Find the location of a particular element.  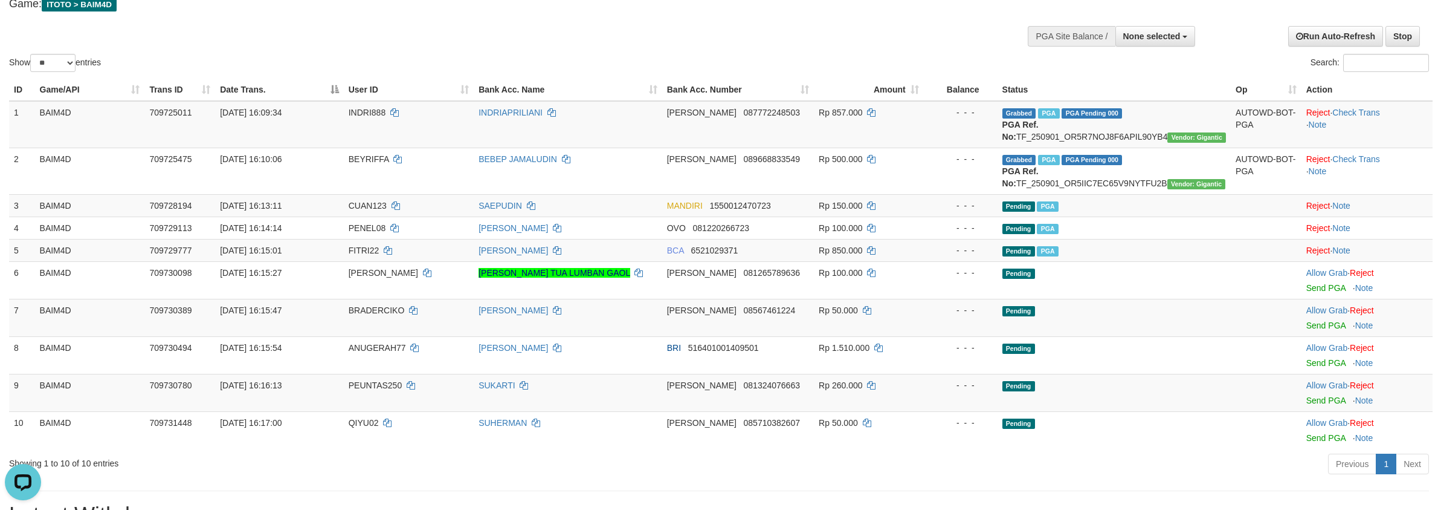

span: Rp 850.000 is located at coordinates (841, 250).